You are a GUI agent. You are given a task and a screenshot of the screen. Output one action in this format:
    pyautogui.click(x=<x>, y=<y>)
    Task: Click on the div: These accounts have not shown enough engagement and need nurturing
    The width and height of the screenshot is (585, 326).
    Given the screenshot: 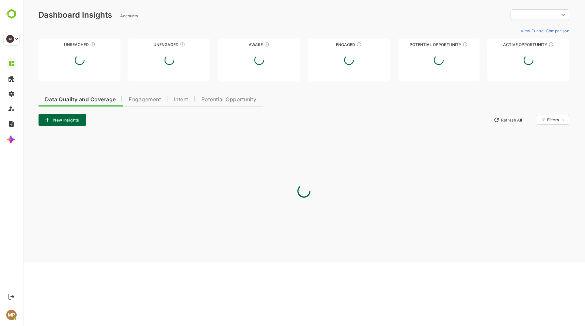 What is the action you would take?
    pyautogui.click(x=160, y=44)
    